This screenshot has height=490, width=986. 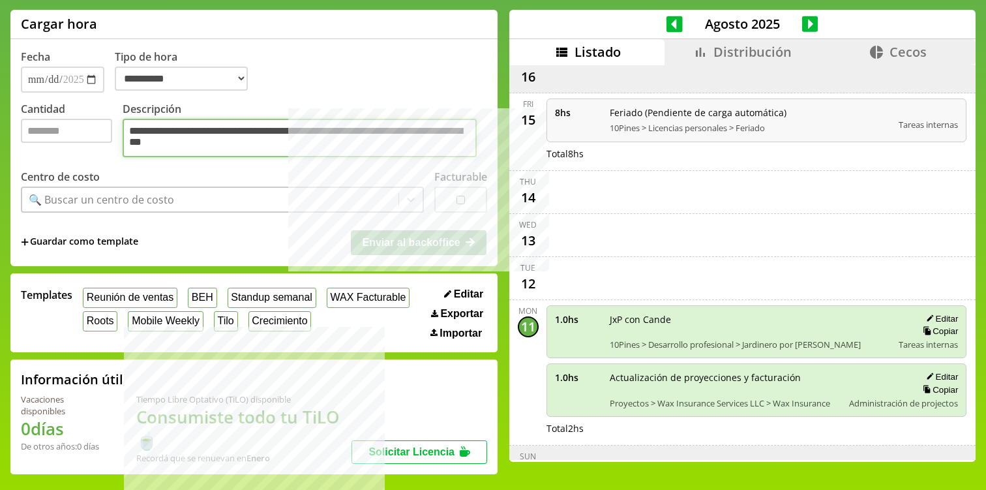 I want to click on label: Facturable, so click(x=460, y=177).